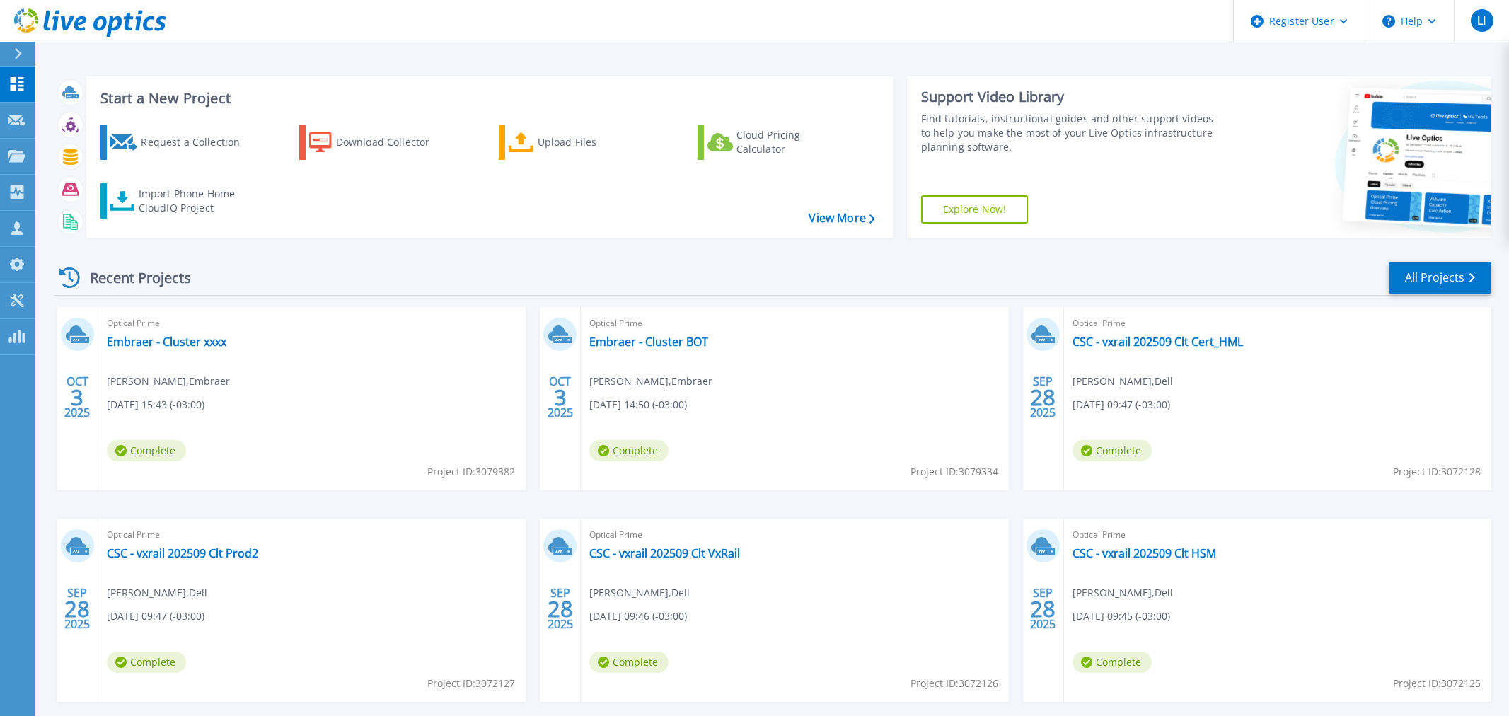 Image resolution: width=1509 pixels, height=716 pixels. Describe the element at coordinates (1071, 97) in the screenshot. I see `div: Support Video Library` at that location.